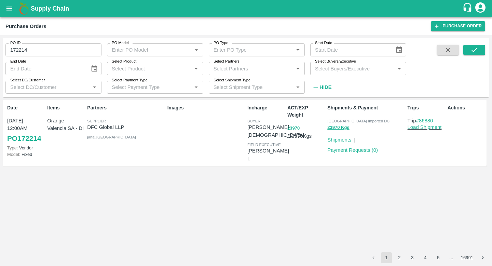  I want to click on input: Select Buyers/Executive, so click(353, 68).